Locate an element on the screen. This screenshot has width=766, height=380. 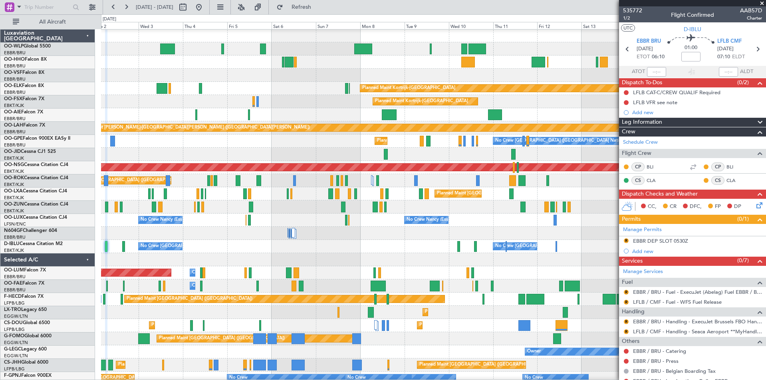
a: OO-NSGCessna Citation CJ4 is located at coordinates (36, 165).